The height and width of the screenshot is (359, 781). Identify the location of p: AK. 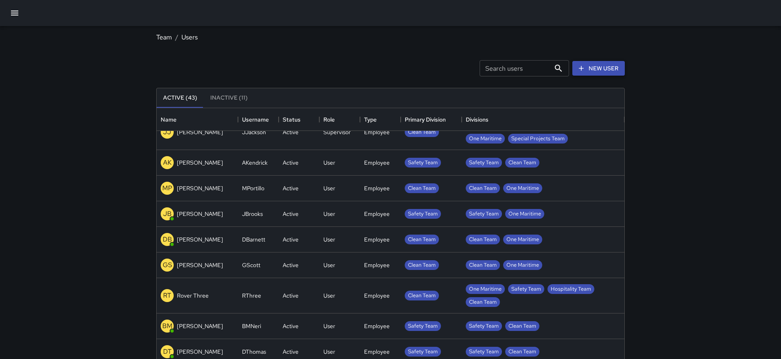
(167, 163).